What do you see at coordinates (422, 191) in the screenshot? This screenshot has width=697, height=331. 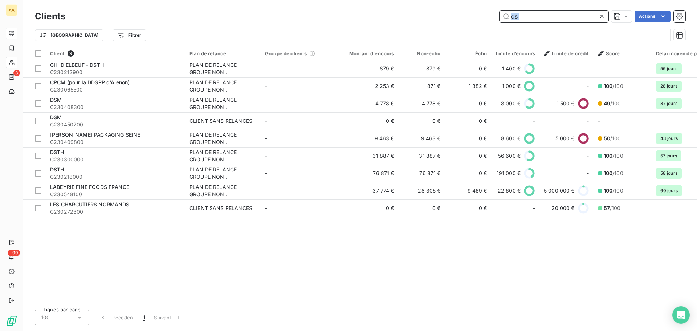 I see `td: 28 305 €` at bounding box center [422, 191].